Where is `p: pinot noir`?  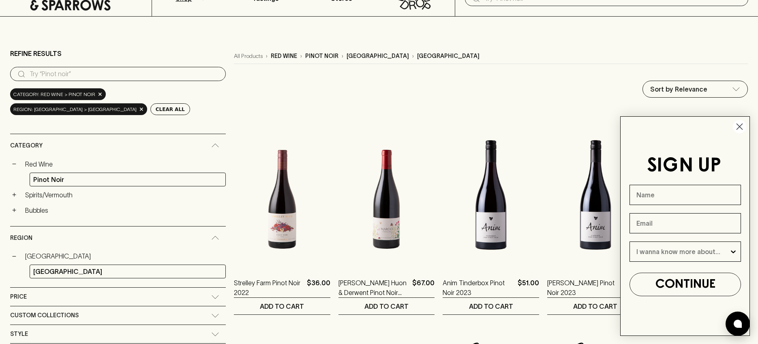 p: pinot noir is located at coordinates (322, 56).